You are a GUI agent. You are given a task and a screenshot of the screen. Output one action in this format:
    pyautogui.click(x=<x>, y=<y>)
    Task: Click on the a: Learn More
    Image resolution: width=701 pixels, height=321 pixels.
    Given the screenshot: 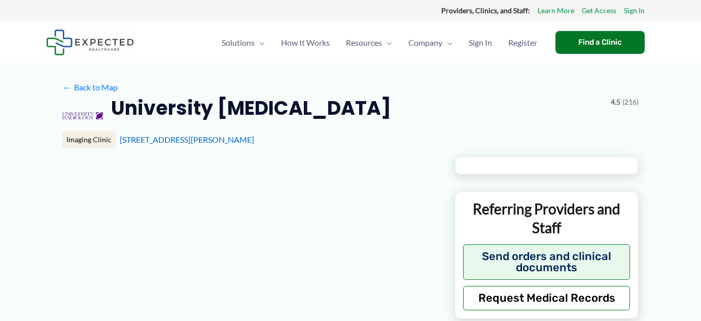 What is the action you would take?
    pyautogui.click(x=556, y=11)
    